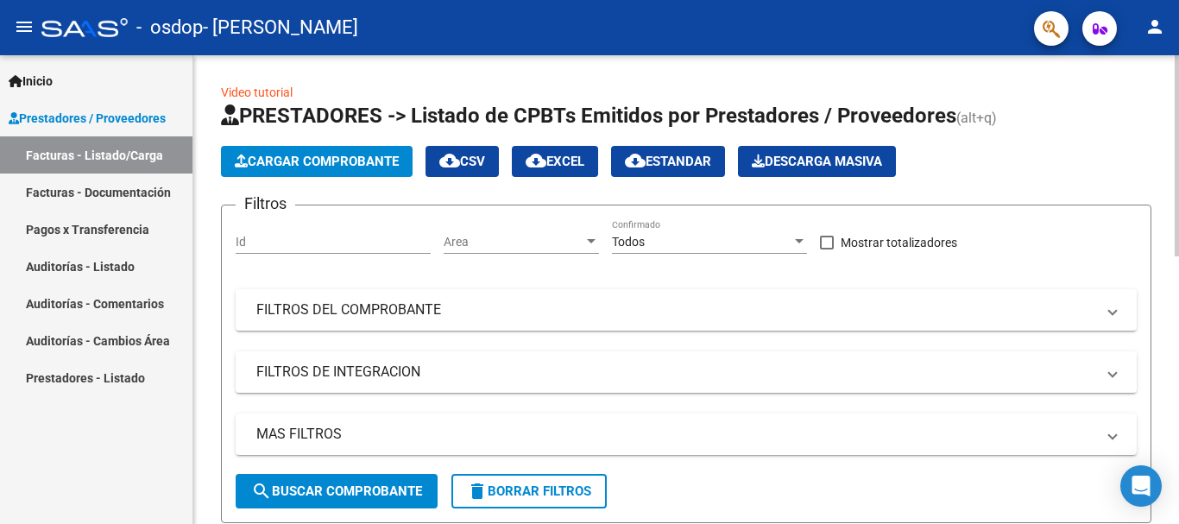  I want to click on span: - osdop, so click(169, 28).